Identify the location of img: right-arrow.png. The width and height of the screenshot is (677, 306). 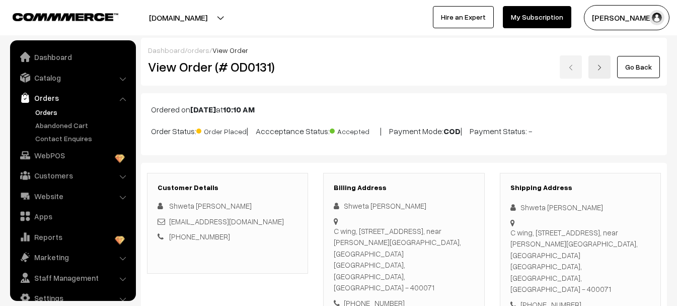
(600, 67).